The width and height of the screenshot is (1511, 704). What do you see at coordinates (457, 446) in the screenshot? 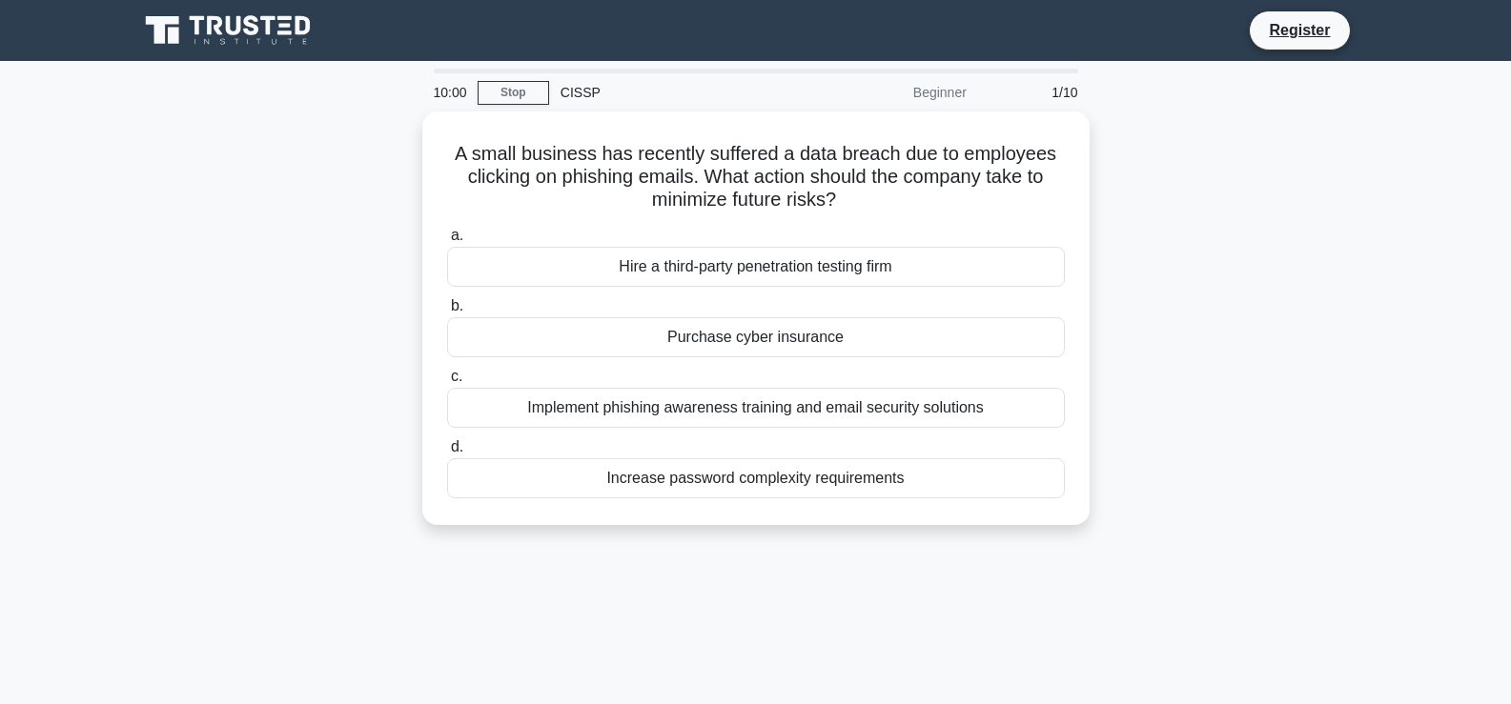
I see `span: d.` at bounding box center [457, 446].